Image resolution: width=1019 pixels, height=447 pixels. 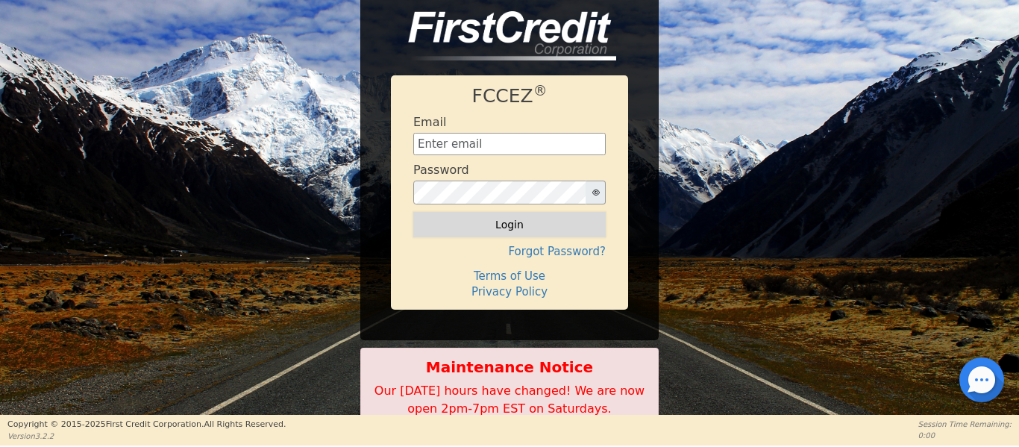 I want to click on h4: Forgot Password?, so click(x=510, y=251).